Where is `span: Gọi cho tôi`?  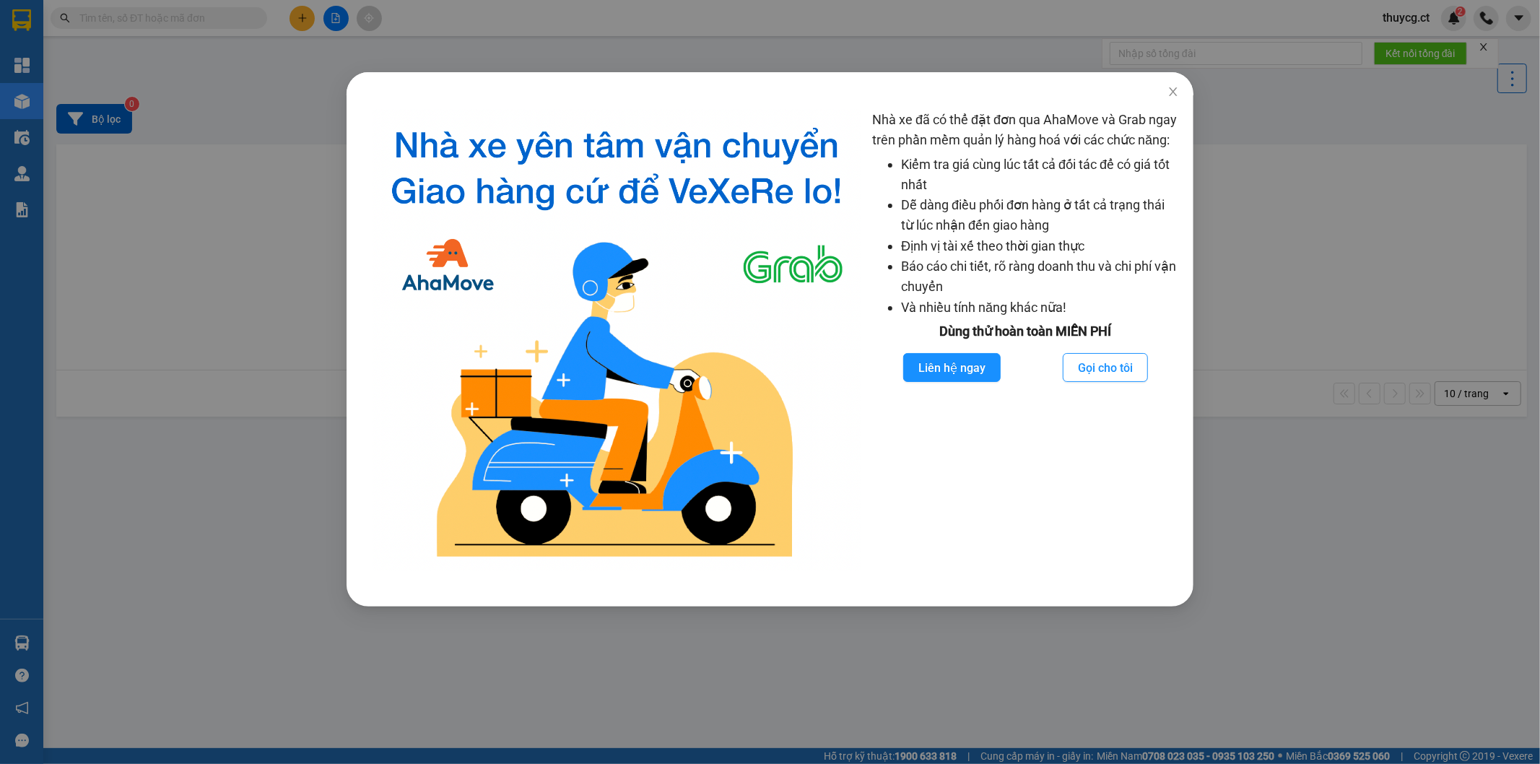
span: Gọi cho tôi is located at coordinates (1106, 368).